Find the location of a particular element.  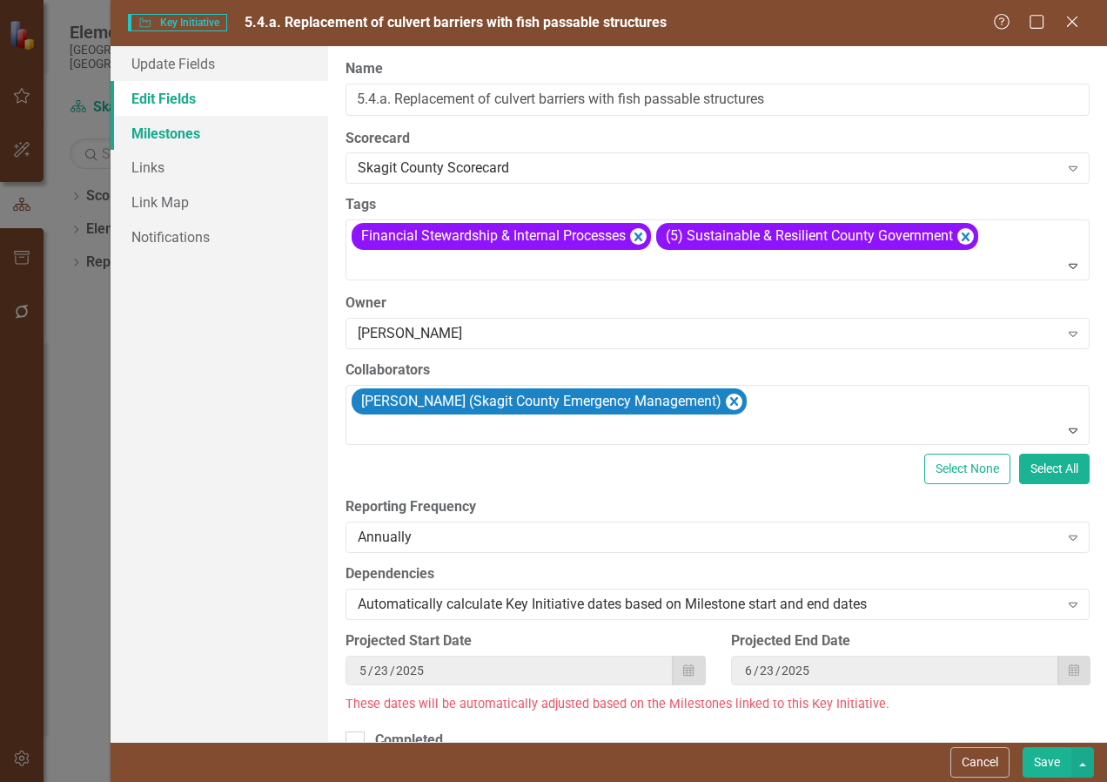

span: Key Initiative is located at coordinates (177, 23).